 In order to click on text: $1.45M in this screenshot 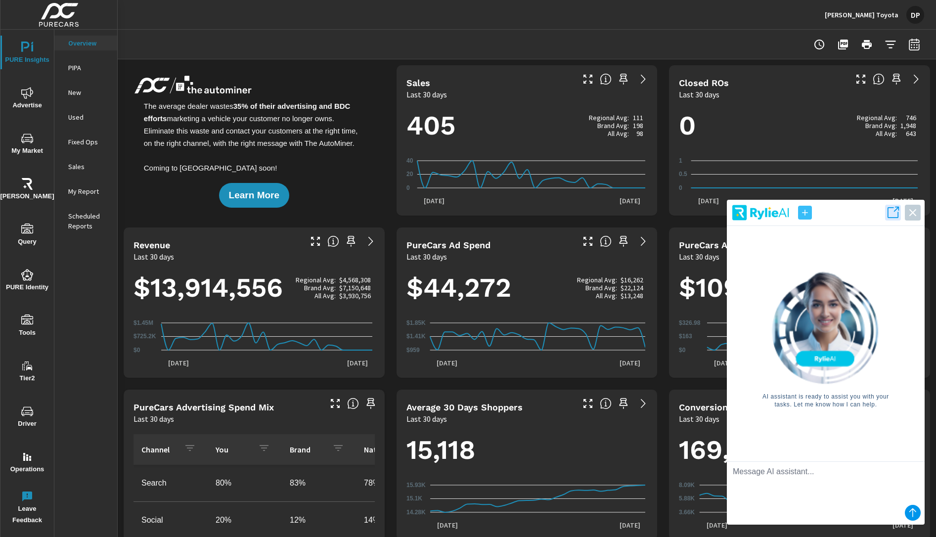, I will do `click(143, 323)`.